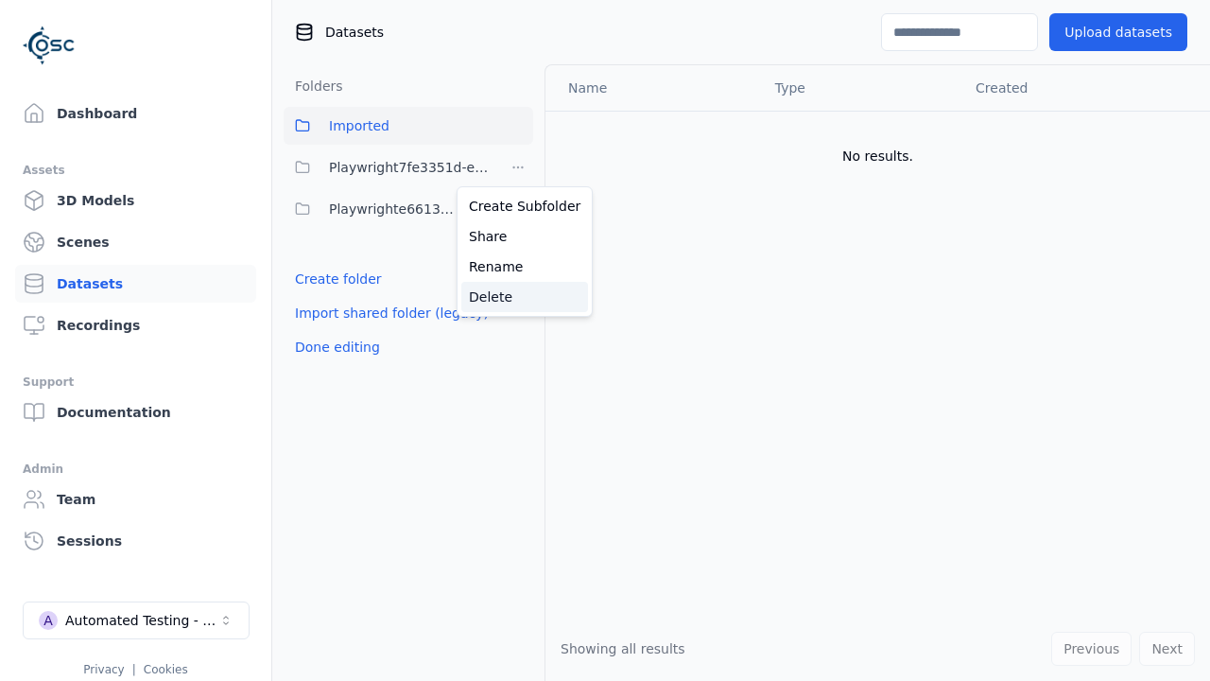 The image size is (1210, 681). I want to click on a: Share, so click(525, 236).